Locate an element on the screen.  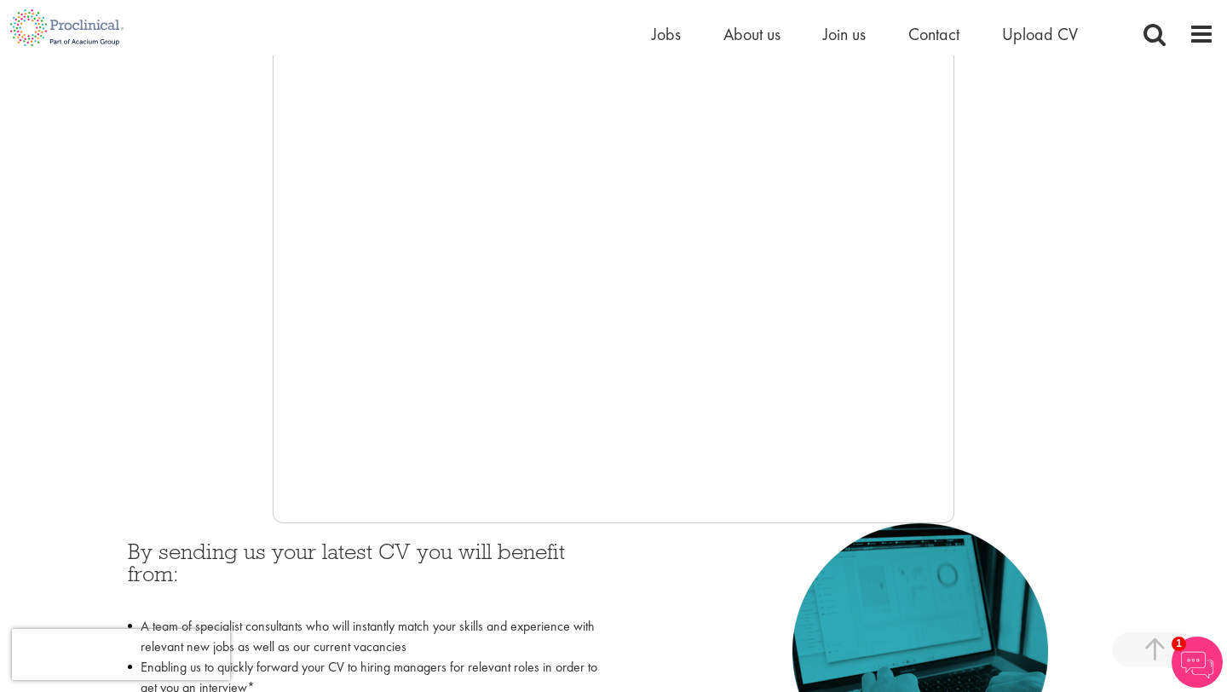
a: About us is located at coordinates (752, 34).